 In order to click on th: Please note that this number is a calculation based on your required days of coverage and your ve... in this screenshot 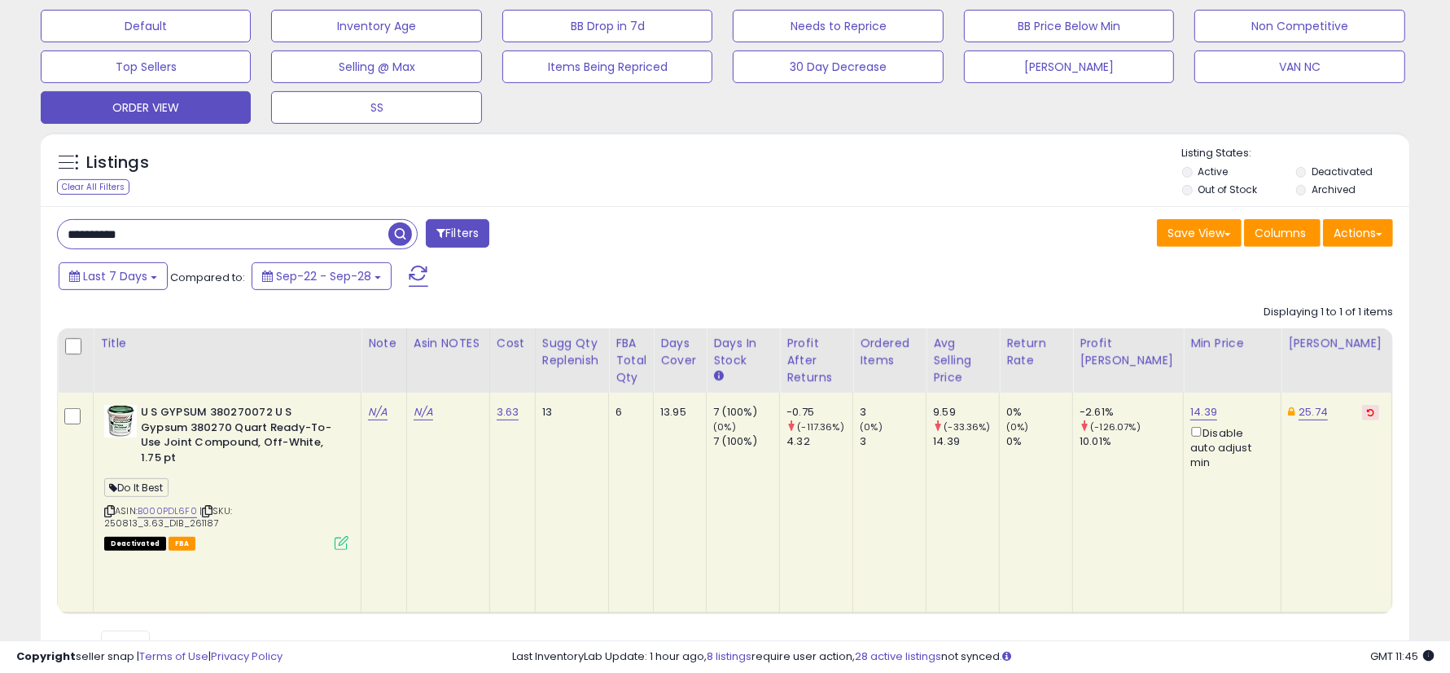, I will do `click(572, 360)`.